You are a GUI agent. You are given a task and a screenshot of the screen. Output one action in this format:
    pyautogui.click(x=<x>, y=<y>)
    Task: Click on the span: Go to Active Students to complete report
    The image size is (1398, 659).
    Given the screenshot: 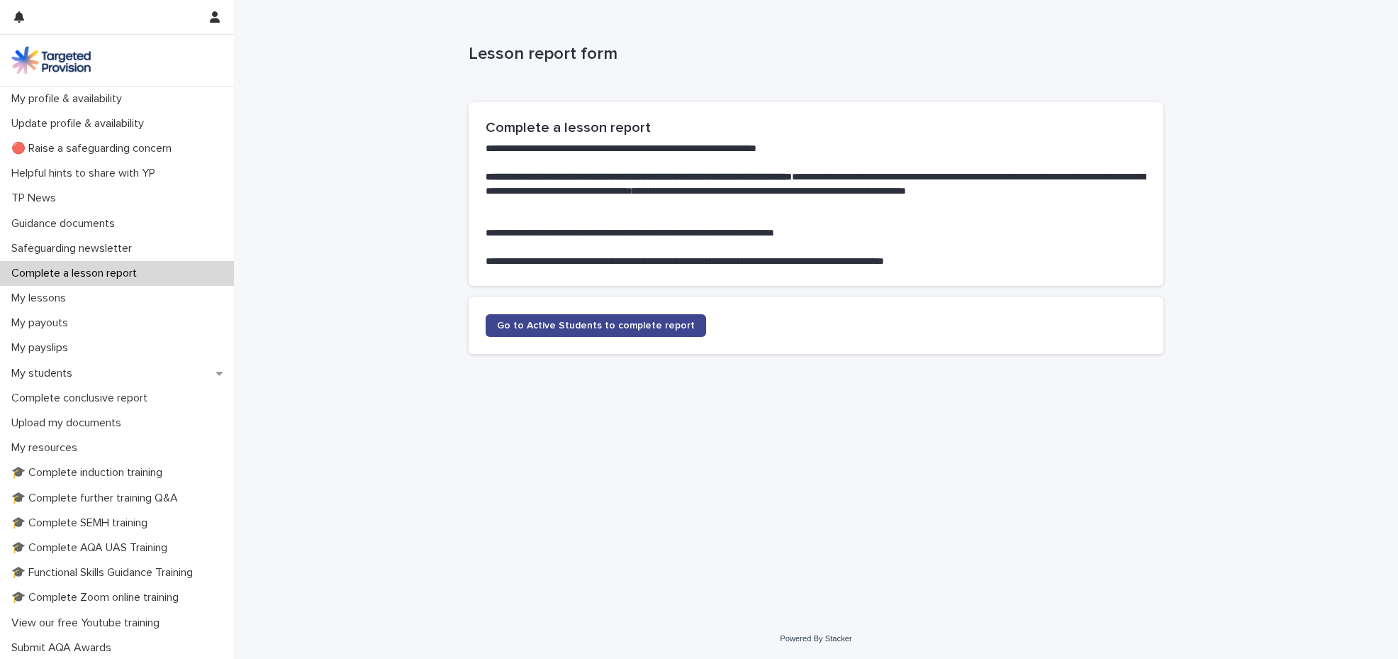 What is the action you would take?
    pyautogui.click(x=596, y=325)
    